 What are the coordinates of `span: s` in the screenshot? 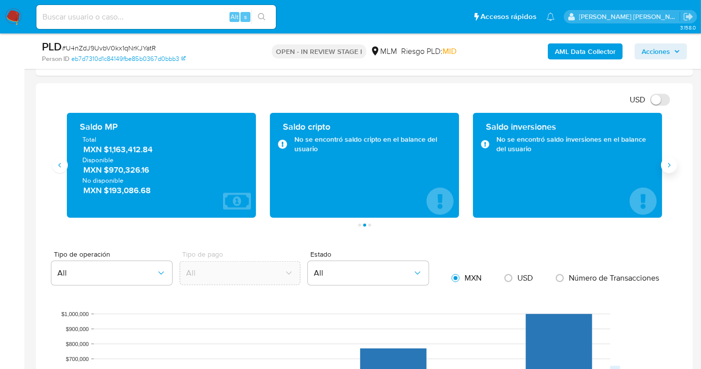 It's located at (246, 16).